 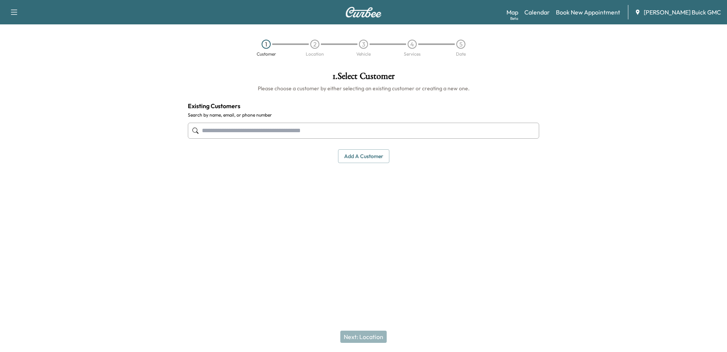 I want to click on div: Customer, so click(x=266, y=54).